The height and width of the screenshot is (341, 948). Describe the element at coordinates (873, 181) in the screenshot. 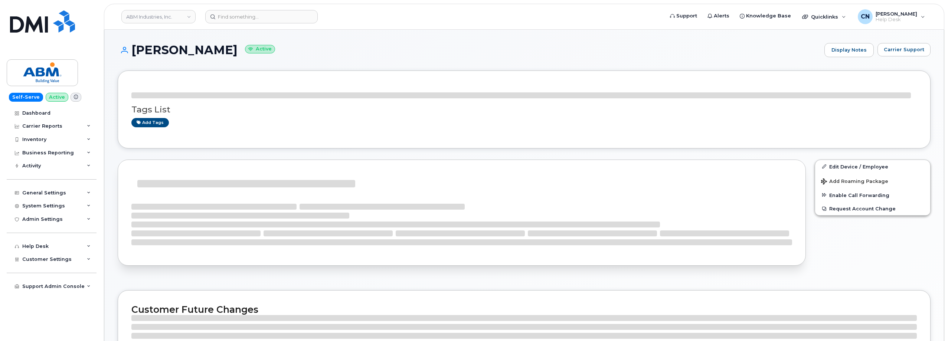

I see `button: Add Roaming Package` at that location.